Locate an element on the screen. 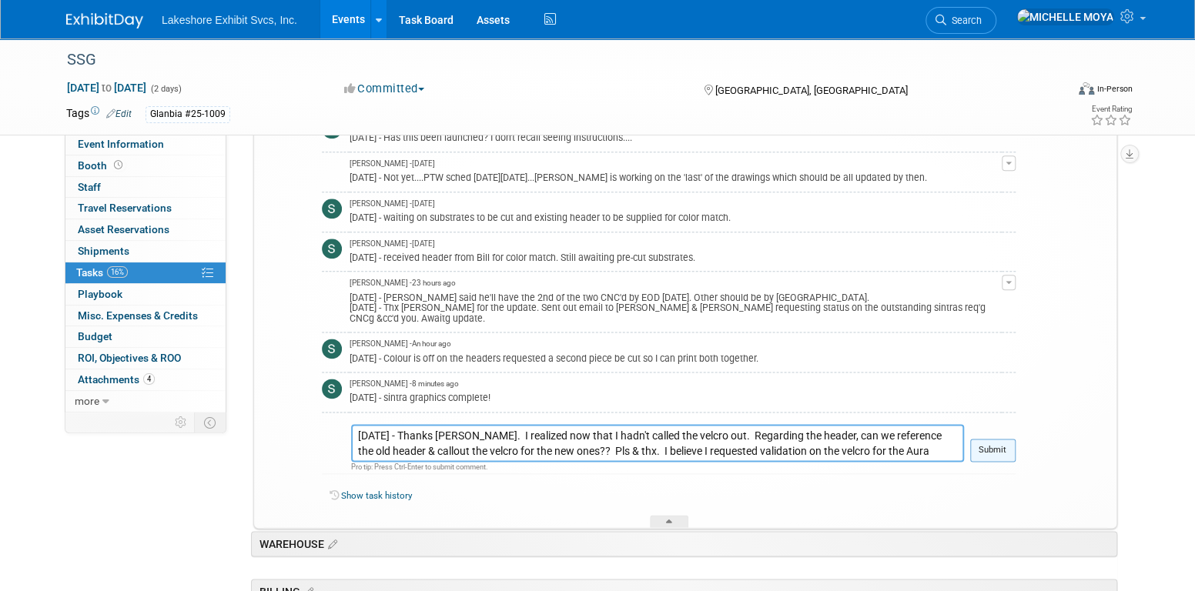  div: Event Format is located at coordinates (1053, 92).